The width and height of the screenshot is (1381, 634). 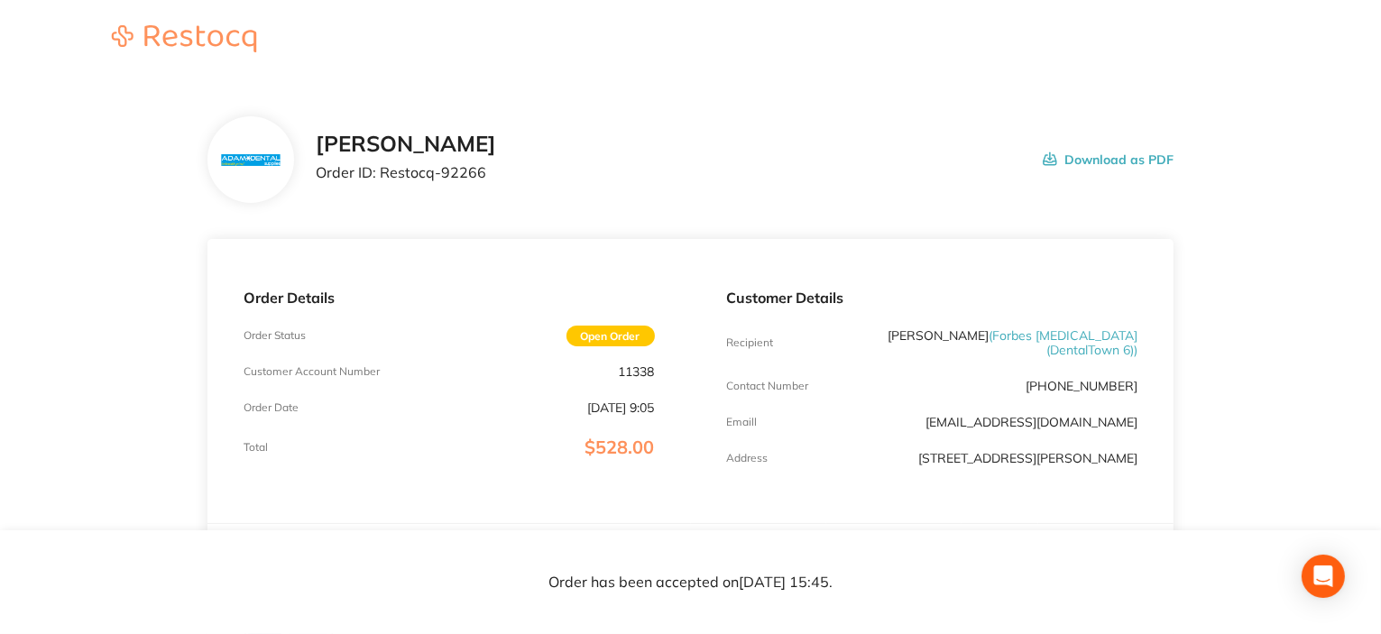 I want to click on button: Download as PDF, so click(x=1108, y=160).